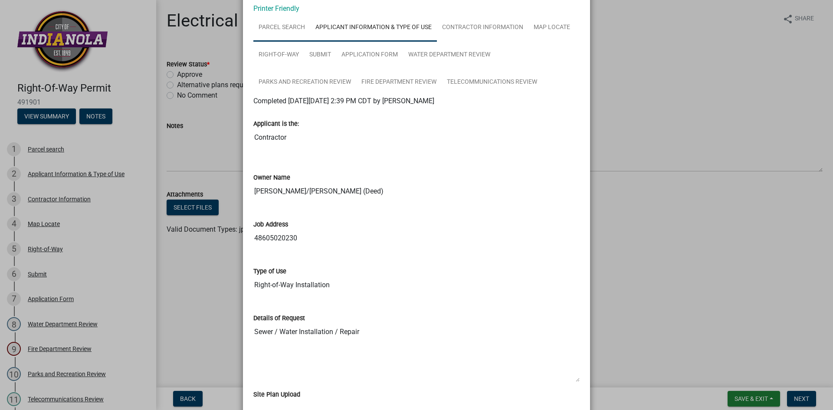  What do you see at coordinates (482, 28) in the screenshot?
I see `a: Contractor Information` at bounding box center [482, 28].